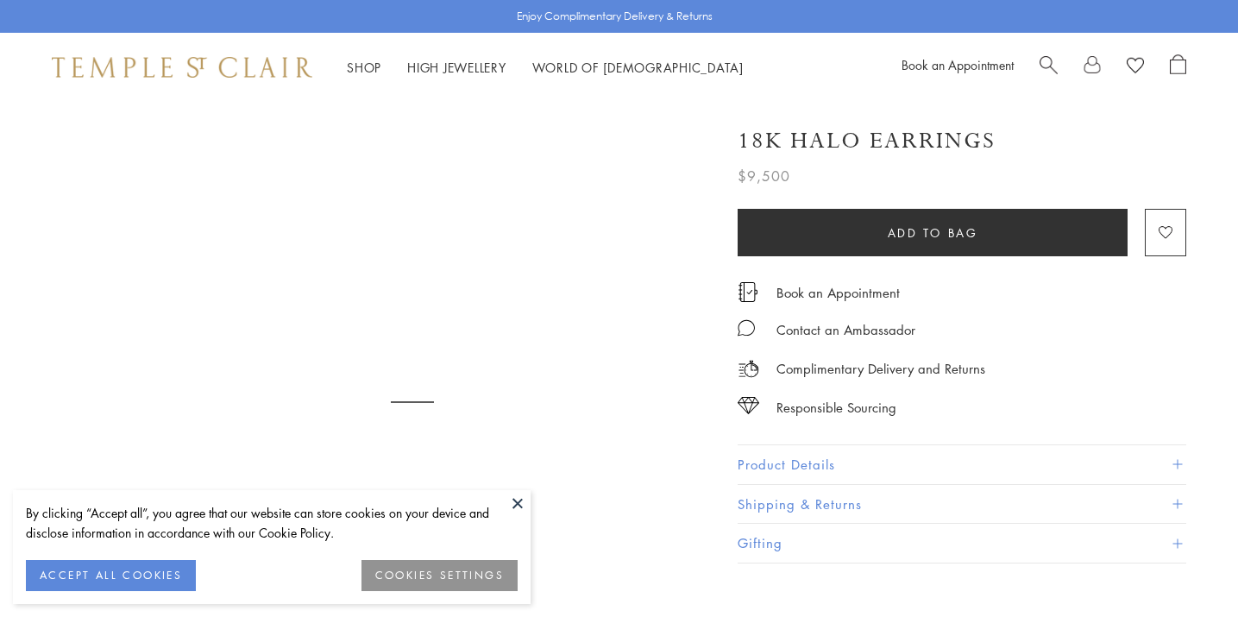 This screenshot has height=617, width=1238. I want to click on div: By clicking “Accept all”, you agree that our website can store cookies on your device and disclos..., so click(272, 523).